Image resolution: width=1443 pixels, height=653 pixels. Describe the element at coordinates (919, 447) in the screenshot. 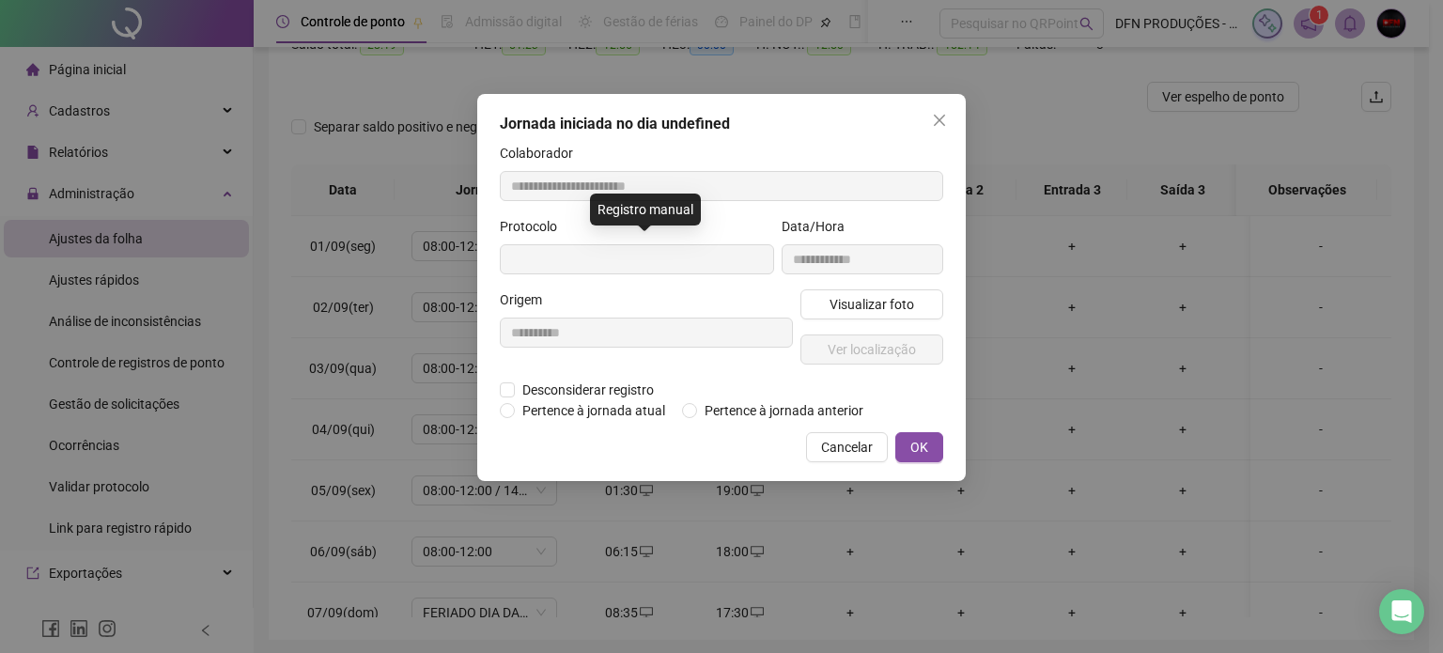

I see `button: OK` at that location.